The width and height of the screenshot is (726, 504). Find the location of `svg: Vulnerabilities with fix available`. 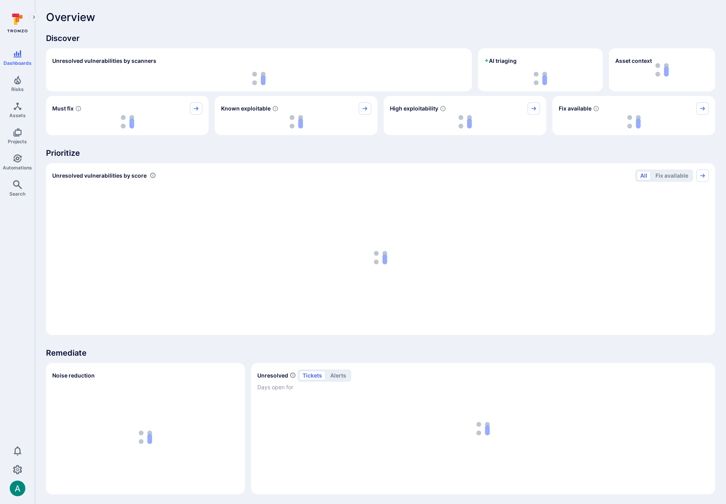

svg: Vulnerabilities with fix available is located at coordinates (596, 108).